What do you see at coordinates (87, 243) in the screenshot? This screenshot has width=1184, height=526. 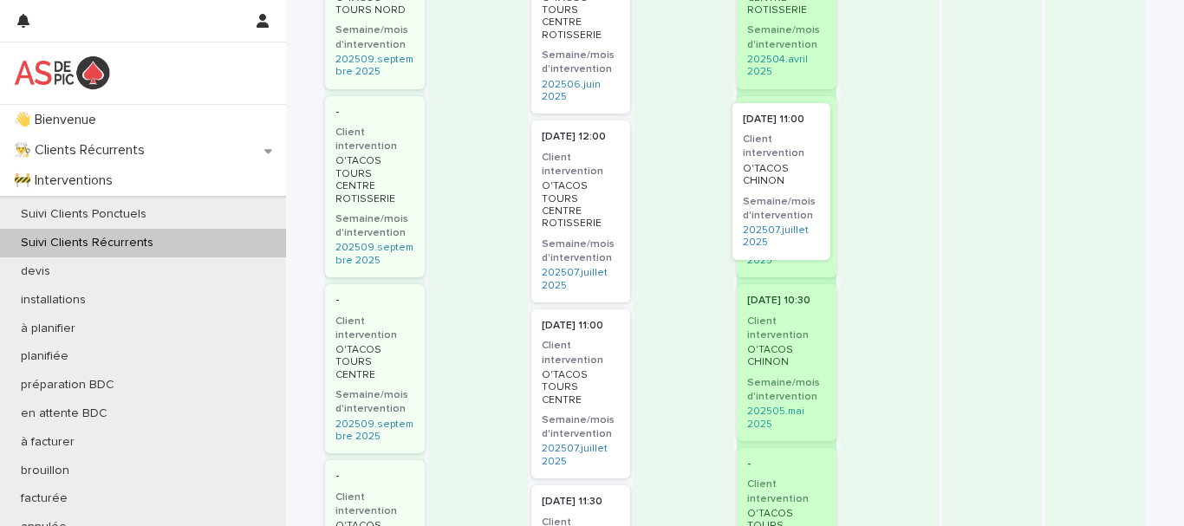 I see `p: Suivi Clients Récurrents` at bounding box center [87, 243].